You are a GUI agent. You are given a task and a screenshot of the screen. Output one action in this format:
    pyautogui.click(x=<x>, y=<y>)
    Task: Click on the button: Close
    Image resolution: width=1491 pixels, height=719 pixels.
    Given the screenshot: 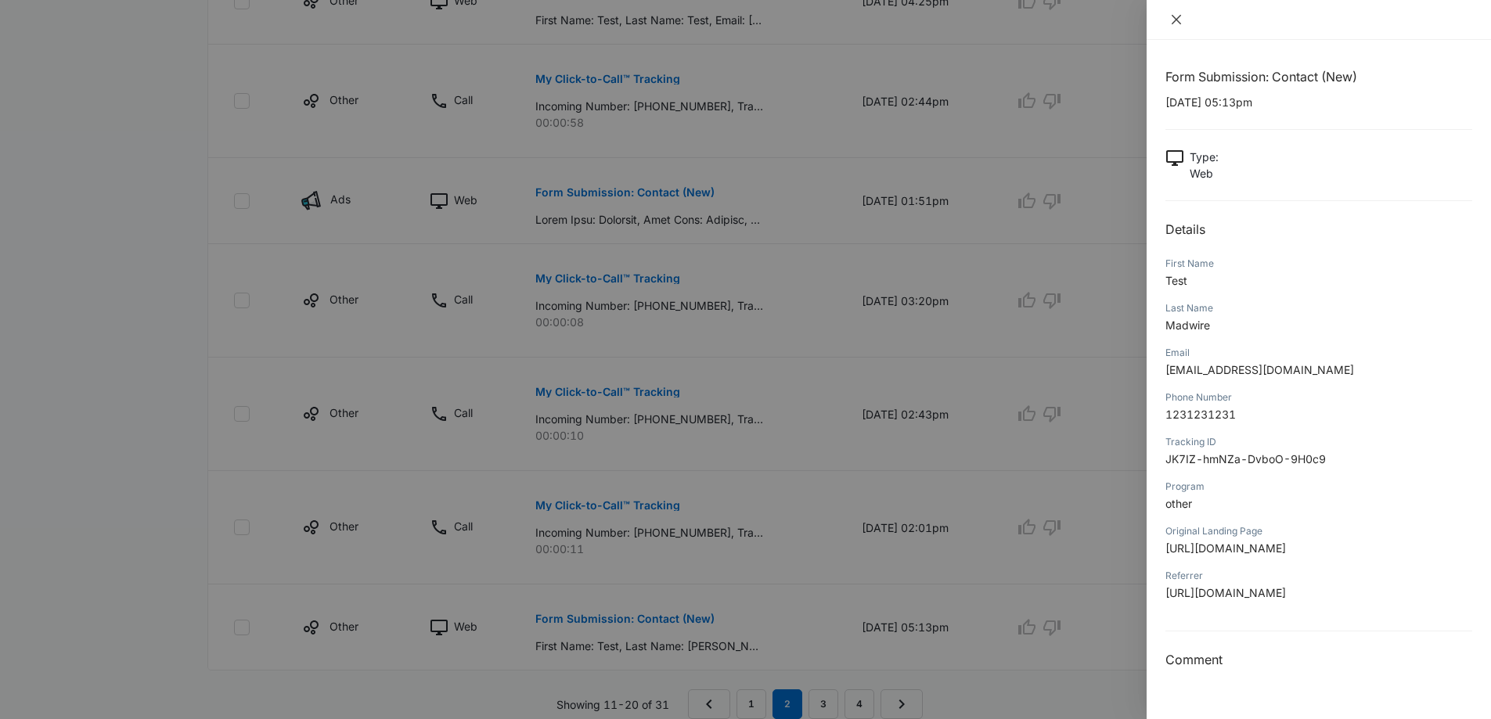 What is the action you would take?
    pyautogui.click(x=1177, y=20)
    